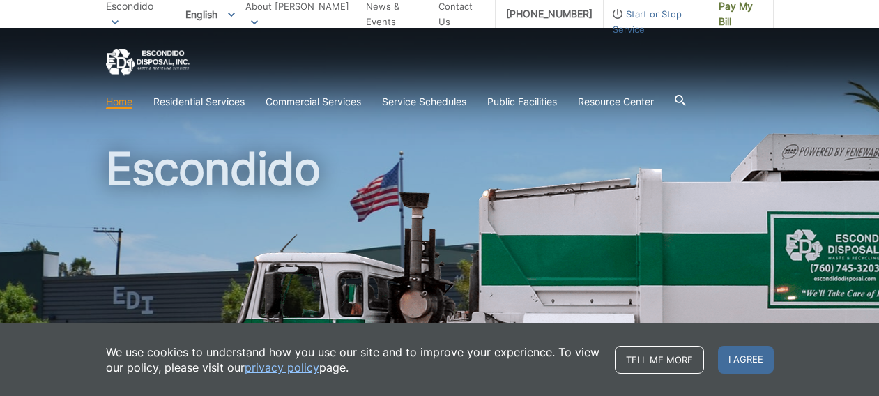  Describe the element at coordinates (199, 102) in the screenshot. I see `a: Residential Services` at that location.